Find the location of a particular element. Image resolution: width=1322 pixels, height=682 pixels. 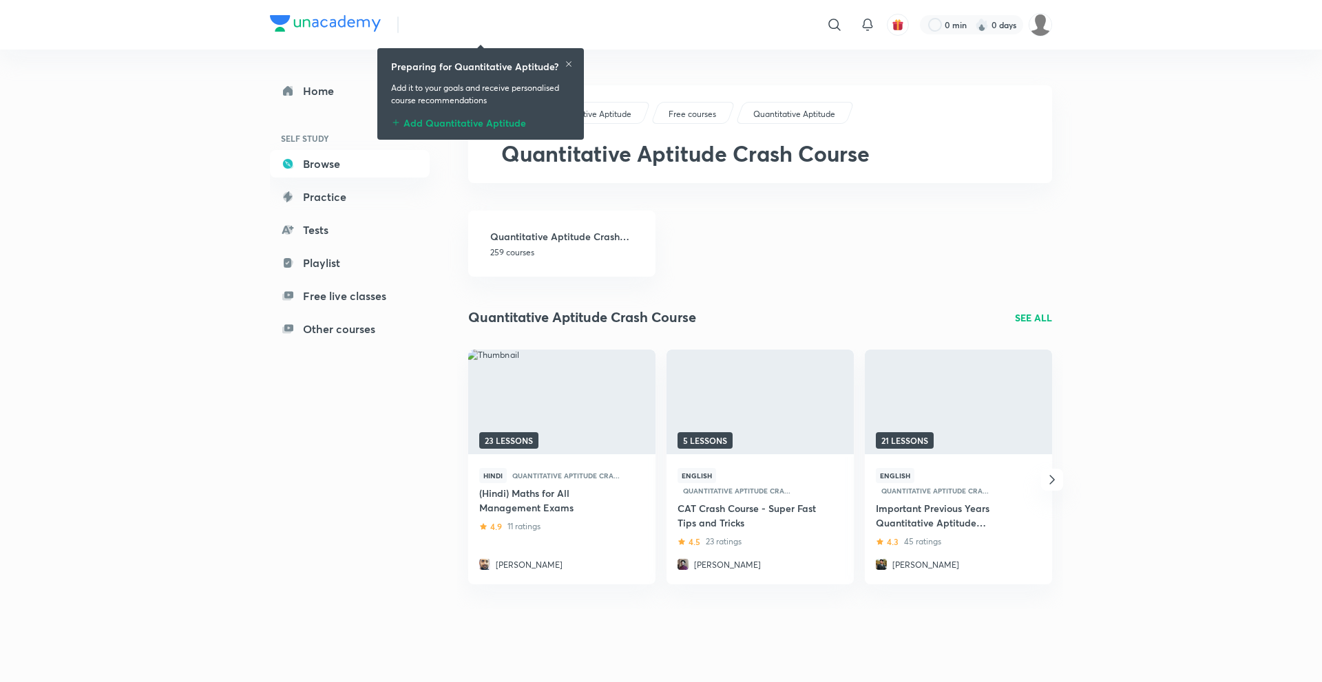

a: Thumbnail23 lessons is located at coordinates (562, 403).